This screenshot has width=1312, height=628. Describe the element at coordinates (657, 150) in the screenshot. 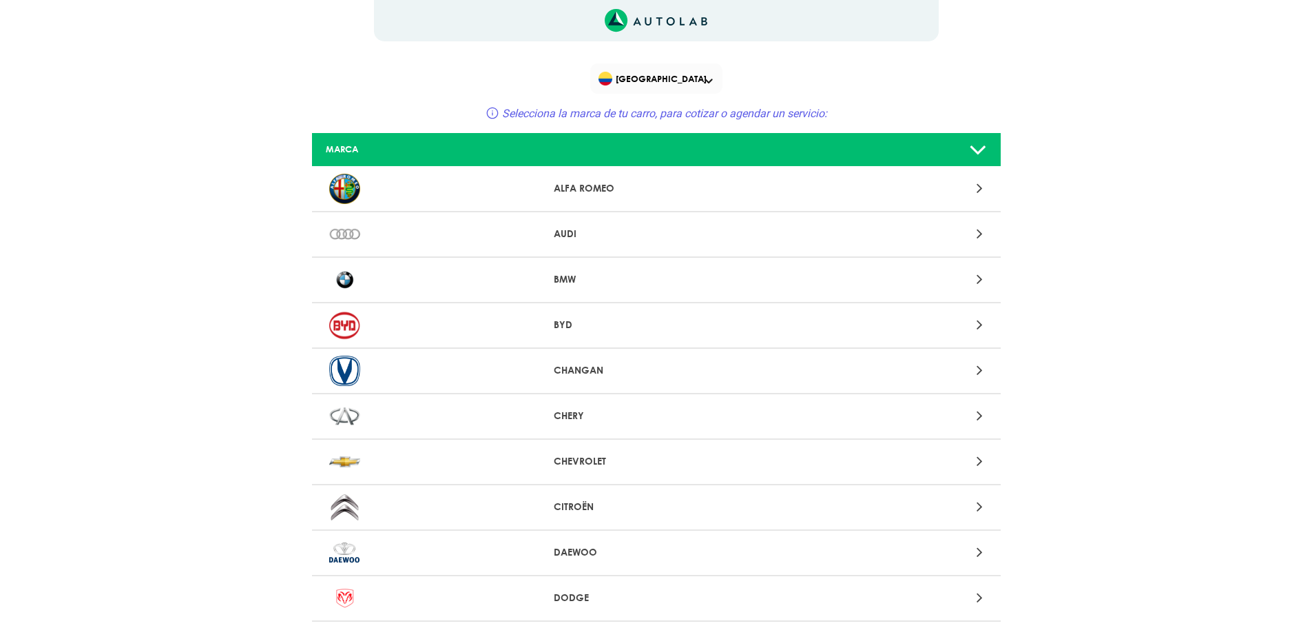

I see `a: MARCA` at that location.